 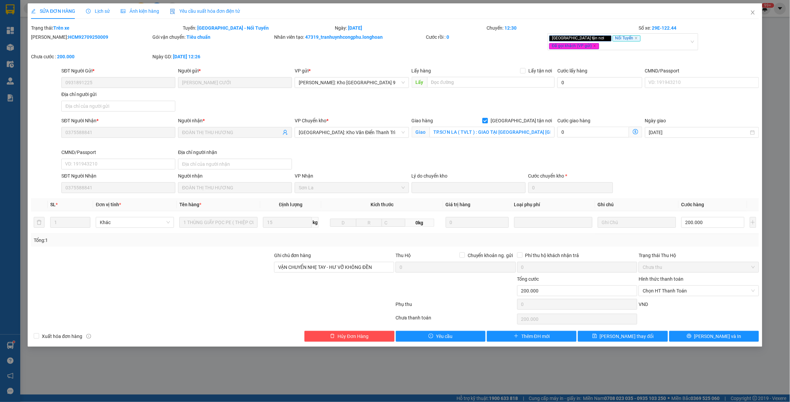 What do you see at coordinates (123, 11) in the screenshot?
I see `span: picture` at bounding box center [123, 11].